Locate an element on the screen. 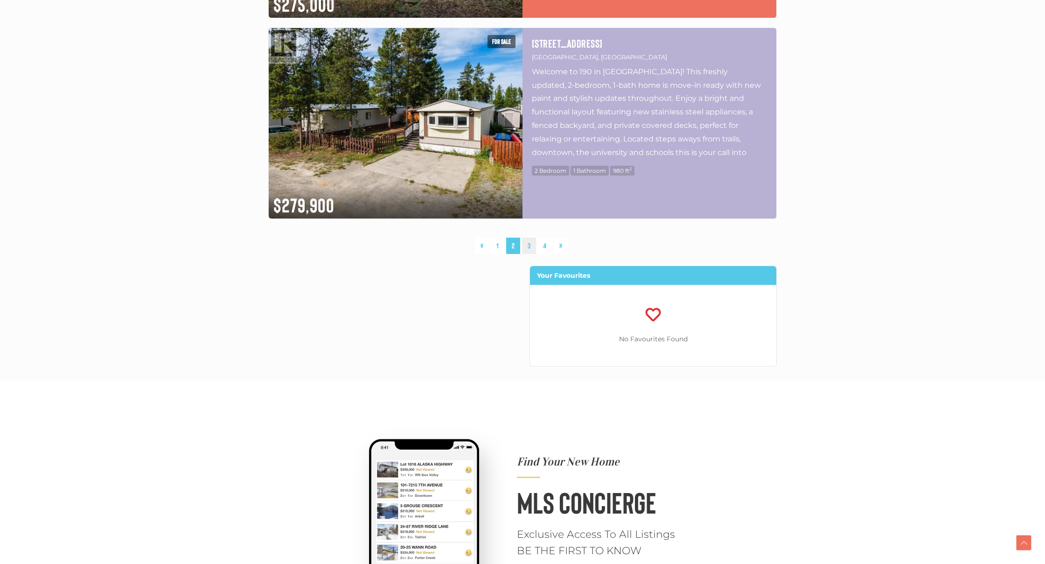  span: For sale is located at coordinates (502, 42).